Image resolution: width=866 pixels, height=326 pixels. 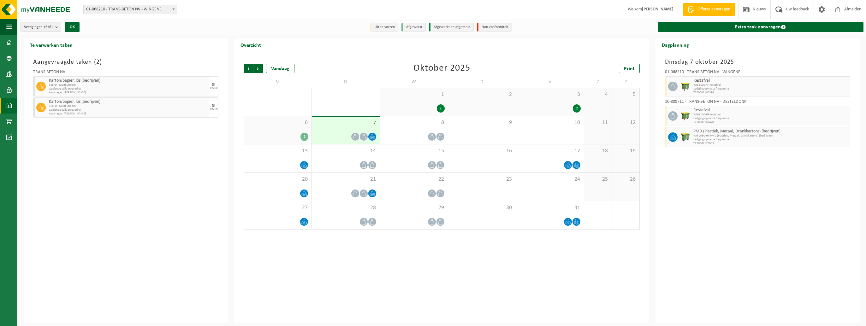 What do you see at coordinates (770, 136) in the screenshot?
I see `span: WB-0660-HP PMD (Plastiek, Metaal, Drankkartons) (bedrijven)` at bounding box center [770, 136].